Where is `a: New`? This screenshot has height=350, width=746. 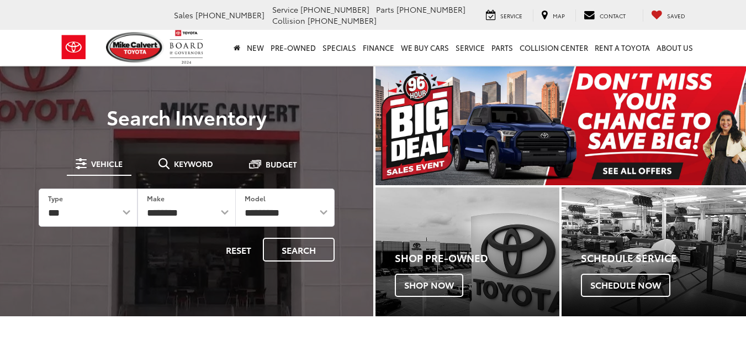
a: New is located at coordinates (255, 48).